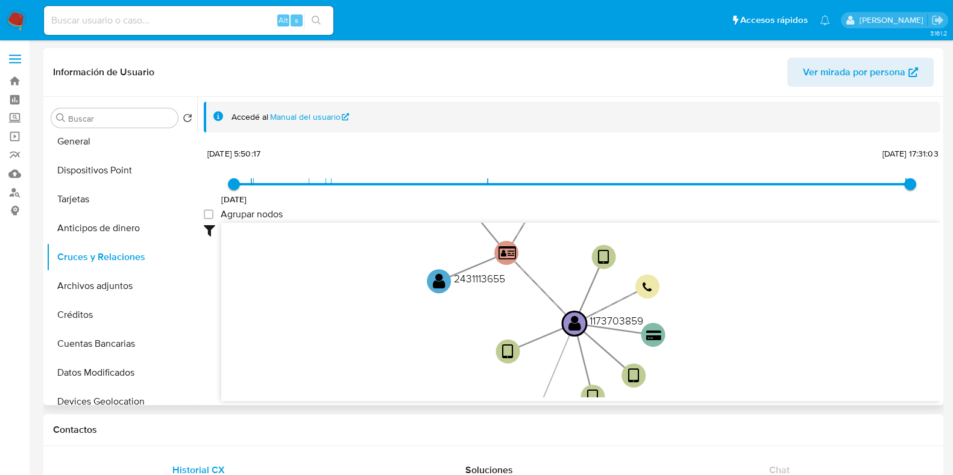 The width and height of the screenshot is (953, 475). I want to click on span: s, so click(297, 20).